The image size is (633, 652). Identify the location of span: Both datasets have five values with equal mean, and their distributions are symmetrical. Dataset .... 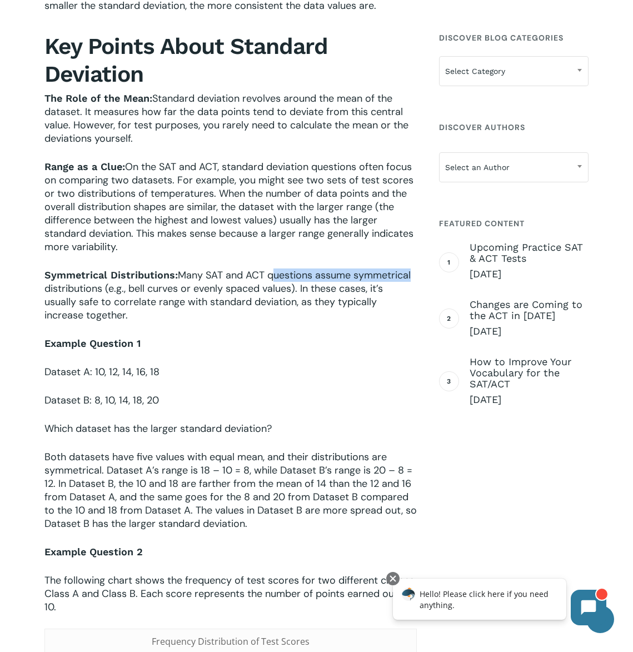
(231, 490).